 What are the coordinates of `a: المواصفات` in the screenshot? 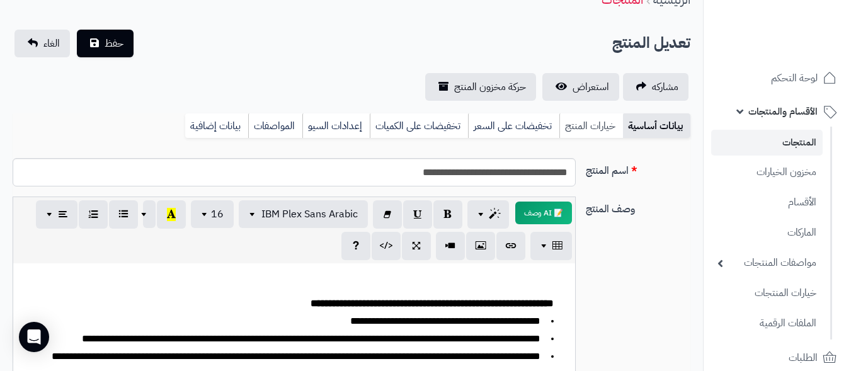 It's located at (275, 126).